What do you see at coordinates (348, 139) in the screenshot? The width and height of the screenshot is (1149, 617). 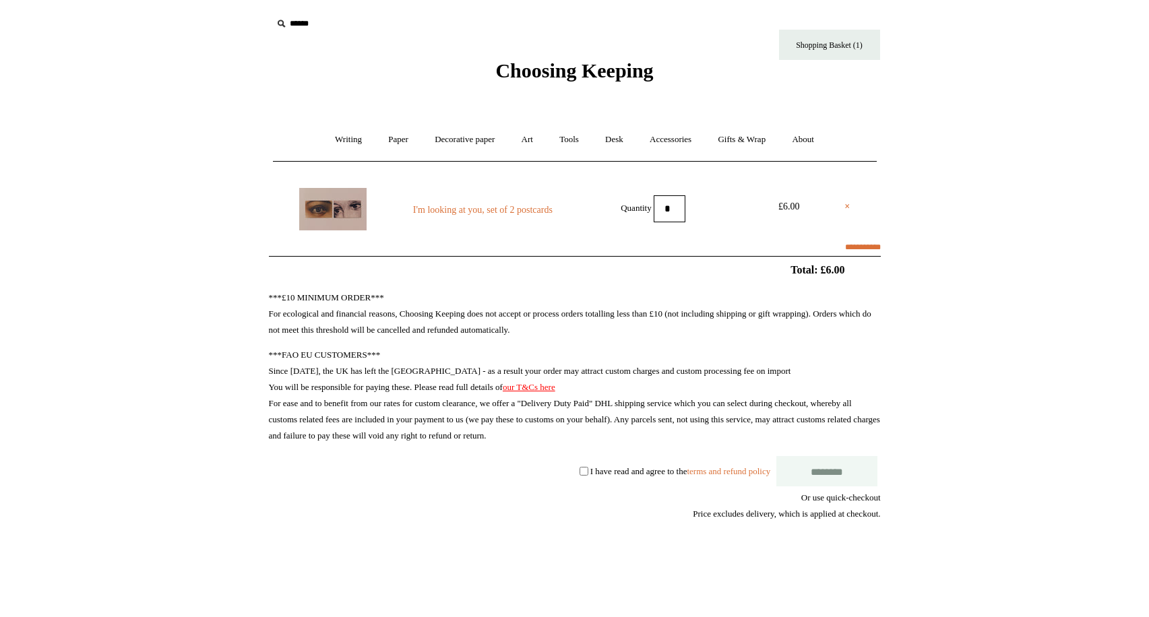 I see `a: Writing` at bounding box center [348, 139].